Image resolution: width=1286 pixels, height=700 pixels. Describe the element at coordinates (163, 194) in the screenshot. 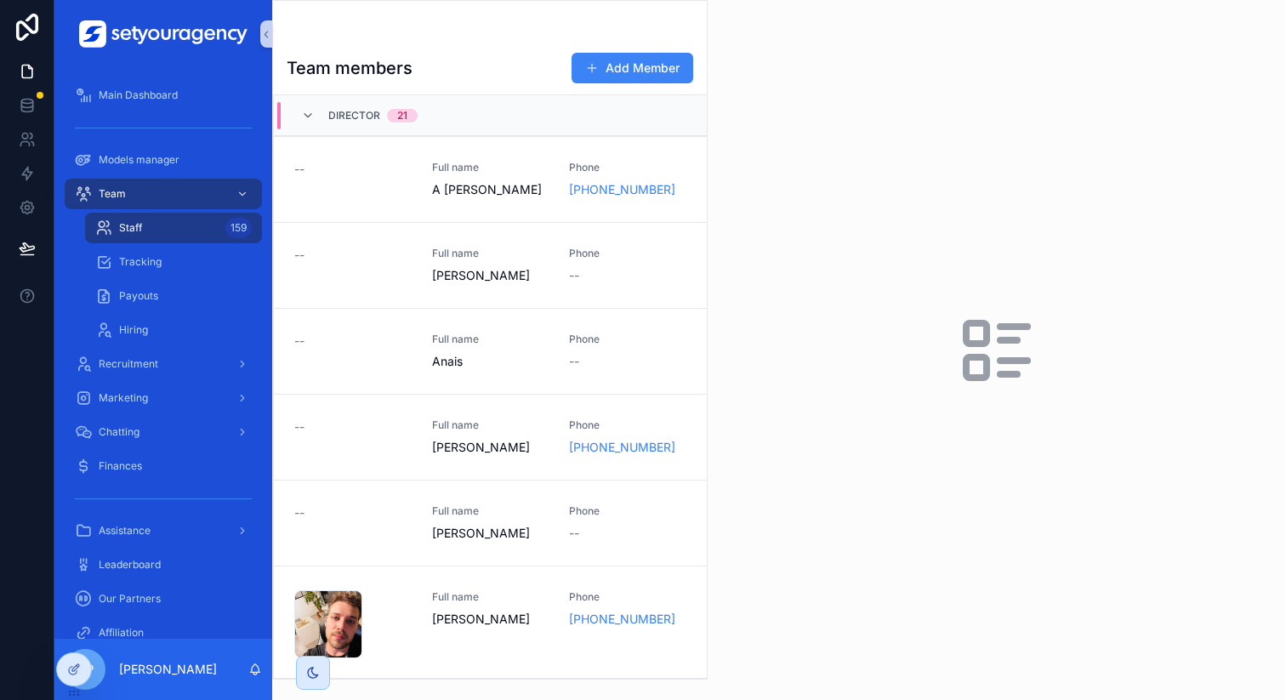

I see `a: Team` at that location.